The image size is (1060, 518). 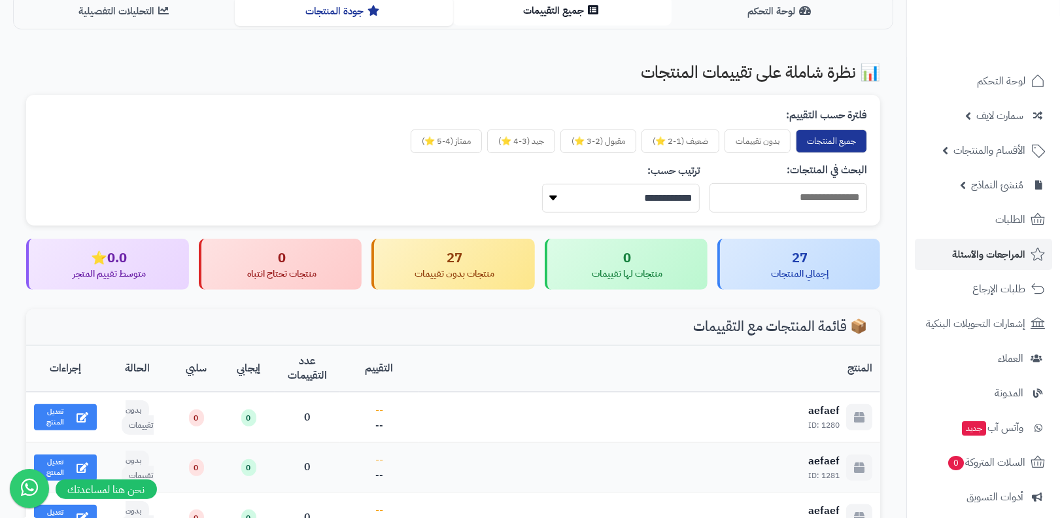 What do you see at coordinates (800, 274) in the screenshot?
I see `div: إجمالي المنتجات` at bounding box center [800, 274].